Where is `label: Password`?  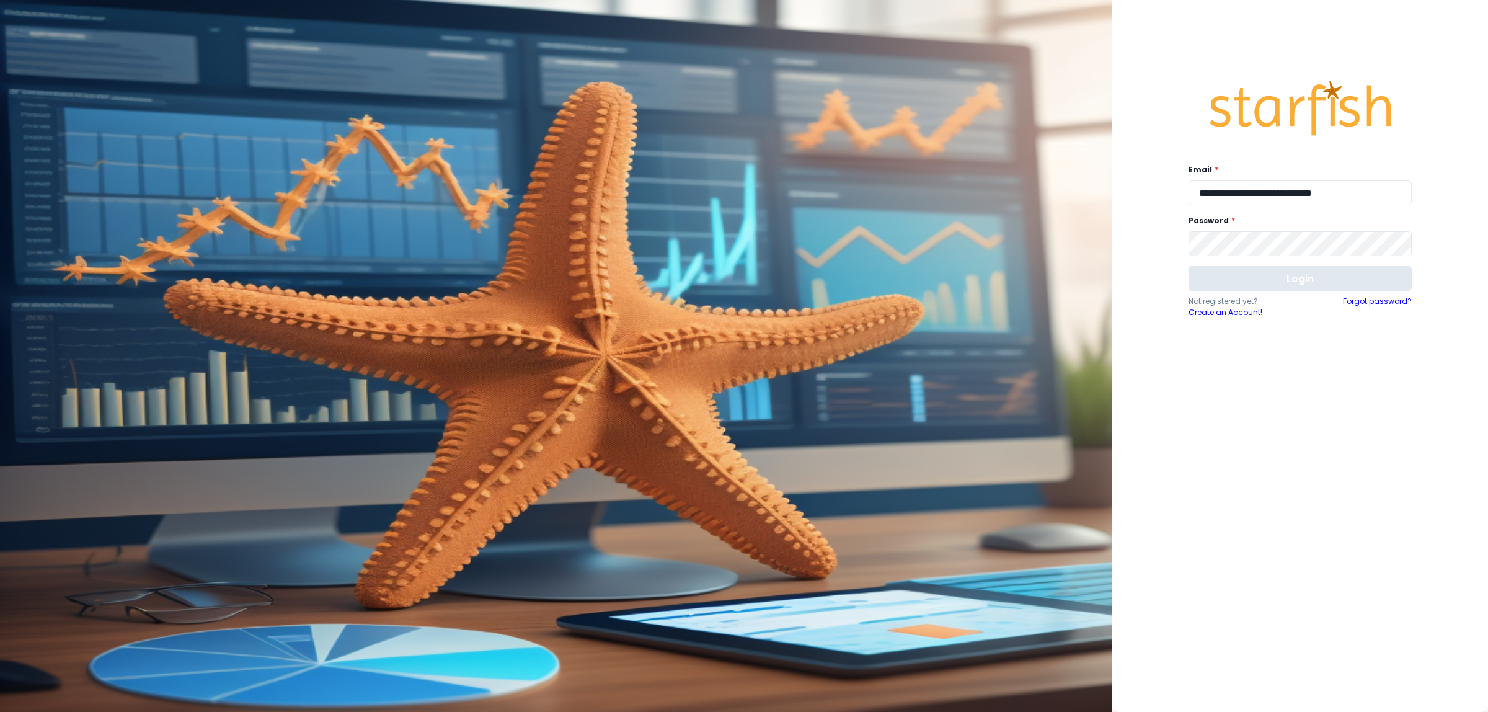
label: Password is located at coordinates (1296, 221).